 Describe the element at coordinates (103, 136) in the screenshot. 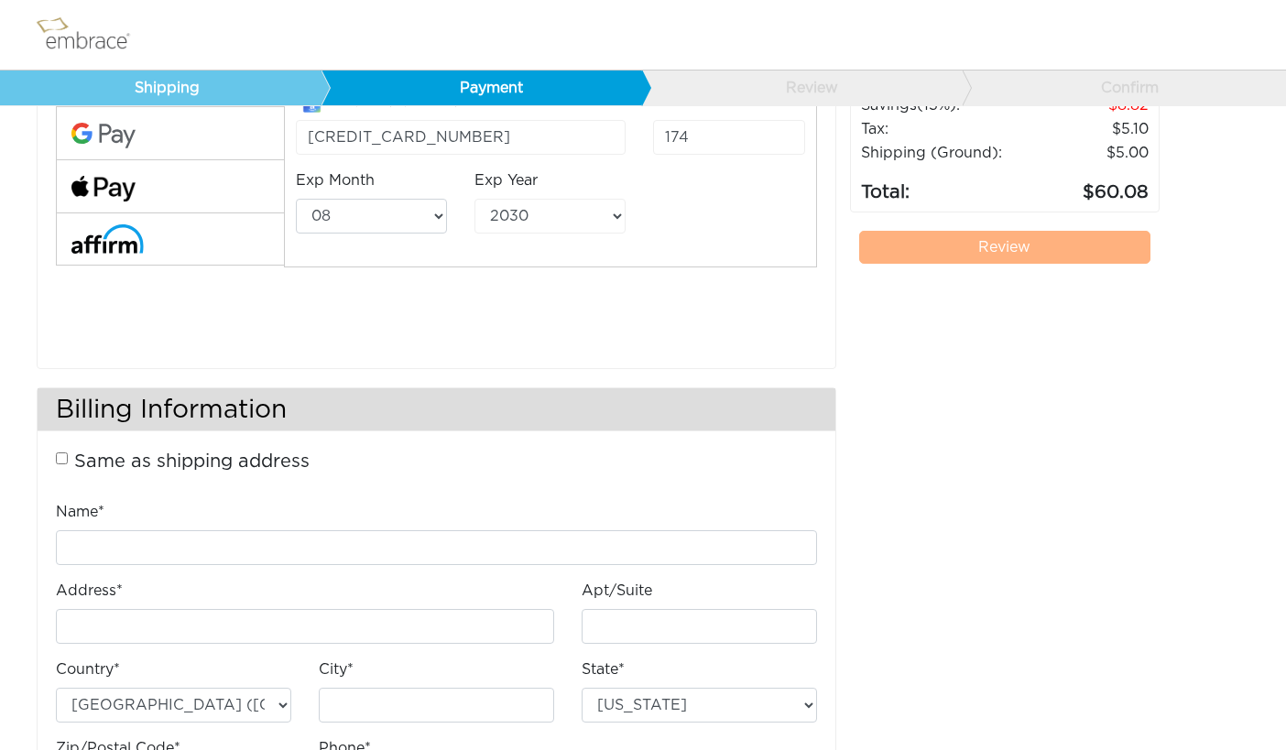

I see `img: Google-Pay-Logo.svg` at that location.